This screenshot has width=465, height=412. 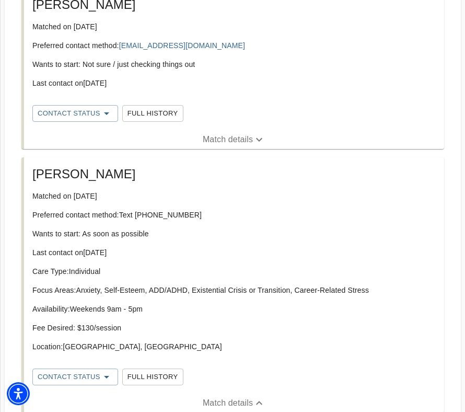 What do you see at coordinates (234, 271) in the screenshot?
I see `p: Care Type: Individual` at bounding box center [234, 271].